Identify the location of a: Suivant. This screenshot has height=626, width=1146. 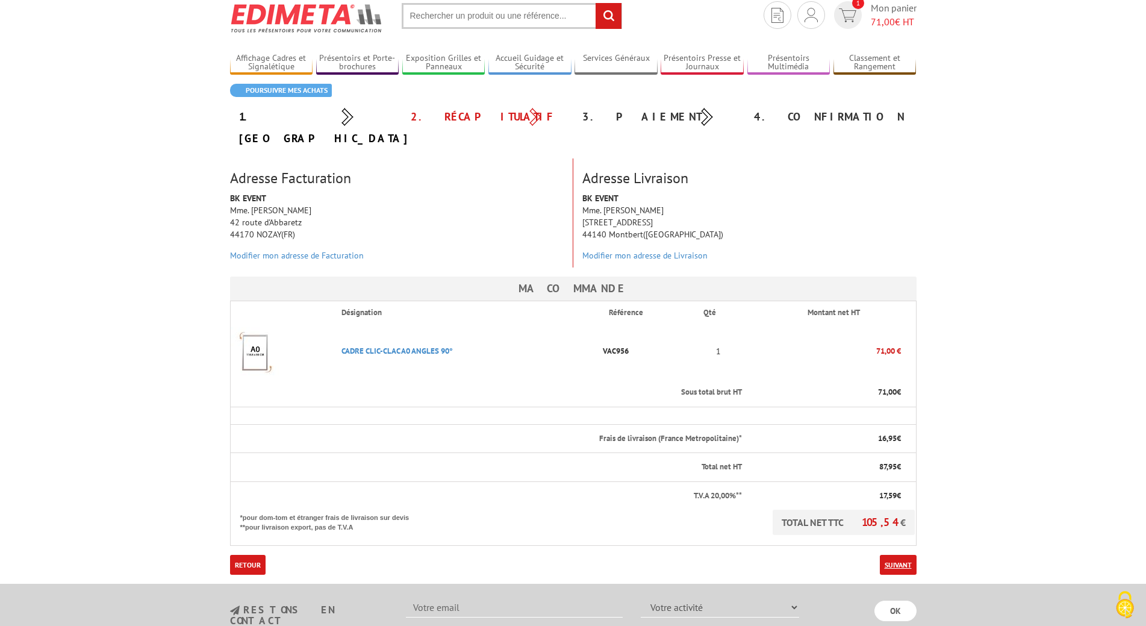
(898, 564).